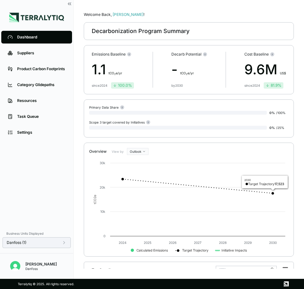 Image resolution: width=304 pixels, height=289 pixels. Describe the element at coordinates (103, 187) in the screenshot. I see `text: 20k` at that location.